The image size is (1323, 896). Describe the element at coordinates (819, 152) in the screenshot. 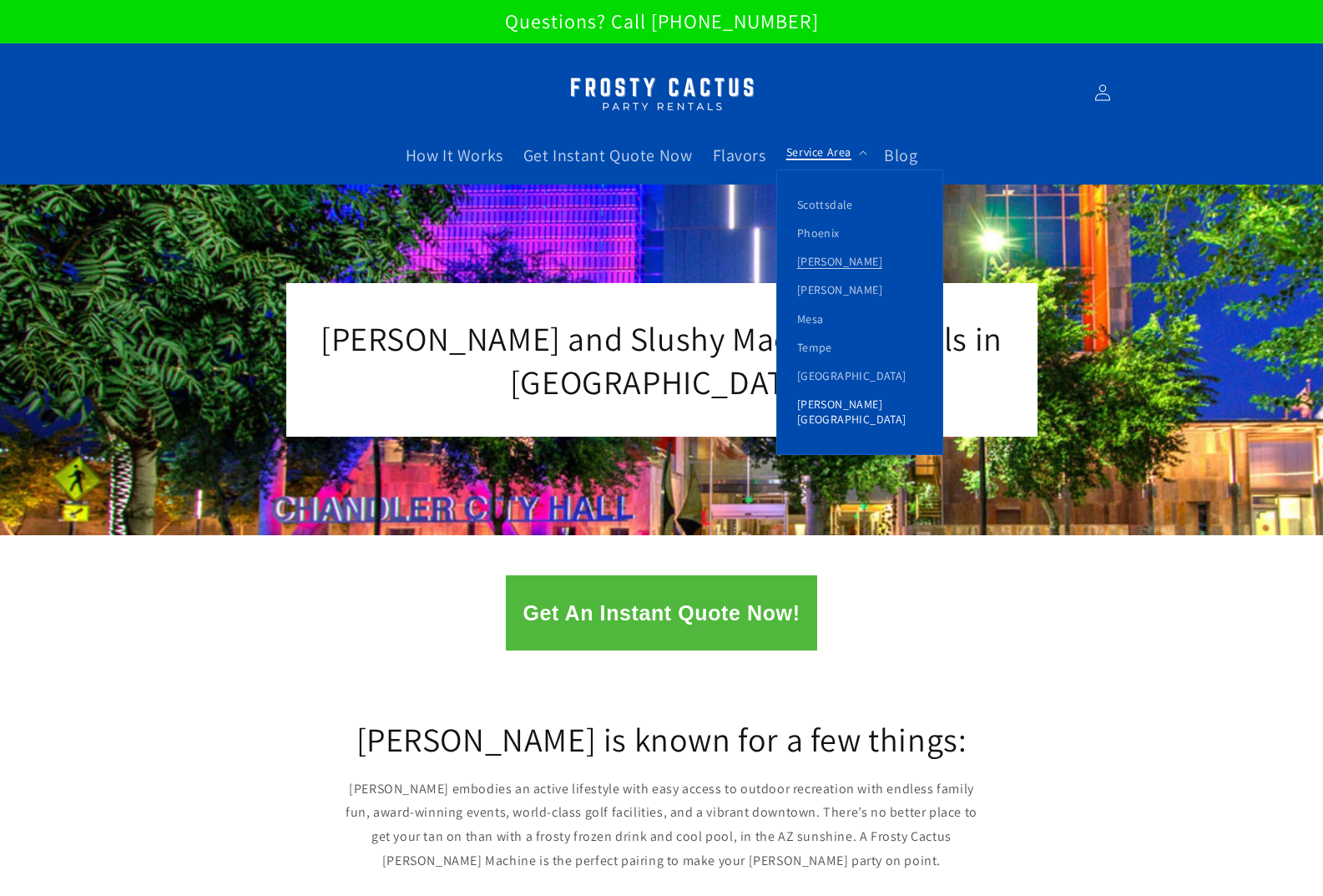

I see `span: Service Area` at that location.